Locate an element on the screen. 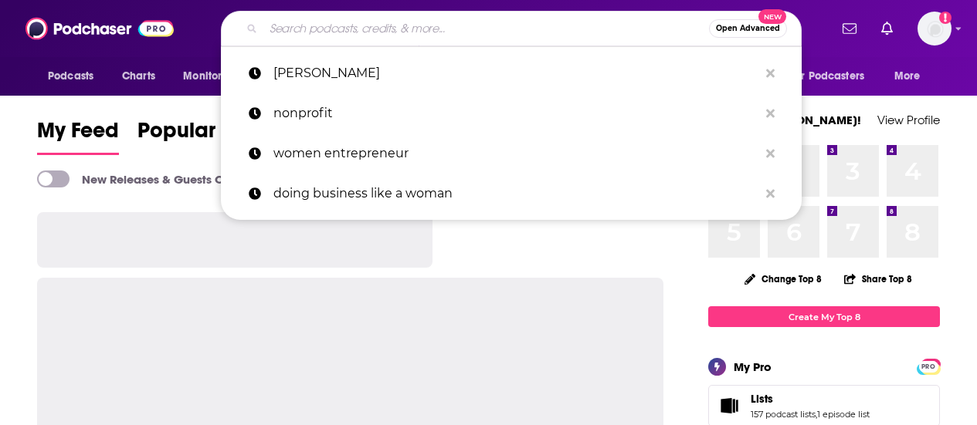 Image resolution: width=977 pixels, height=425 pixels. img: User Profile is located at coordinates (934, 29).